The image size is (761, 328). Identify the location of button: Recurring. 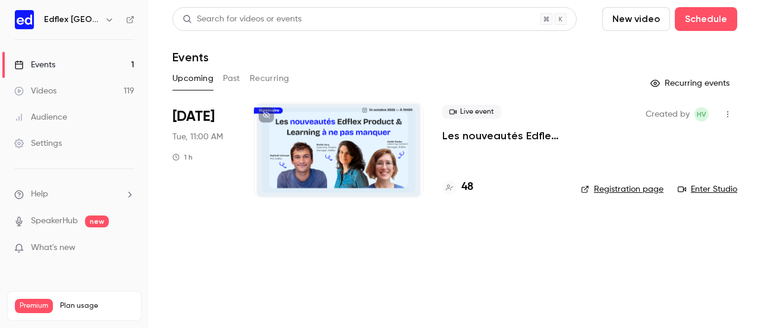
(269, 79).